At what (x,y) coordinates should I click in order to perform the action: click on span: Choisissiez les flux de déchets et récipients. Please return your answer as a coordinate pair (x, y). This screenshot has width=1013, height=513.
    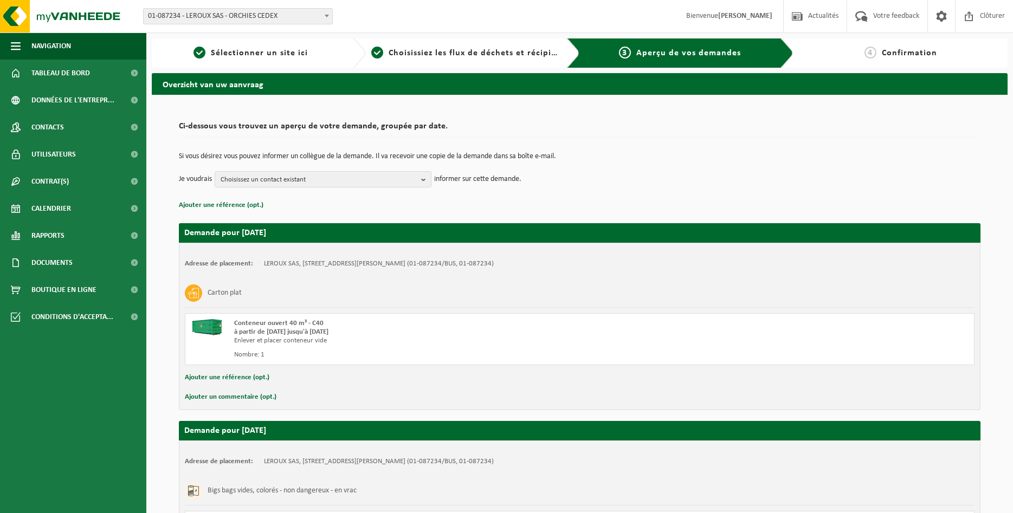
    Looking at the image, I should click on (478, 53).